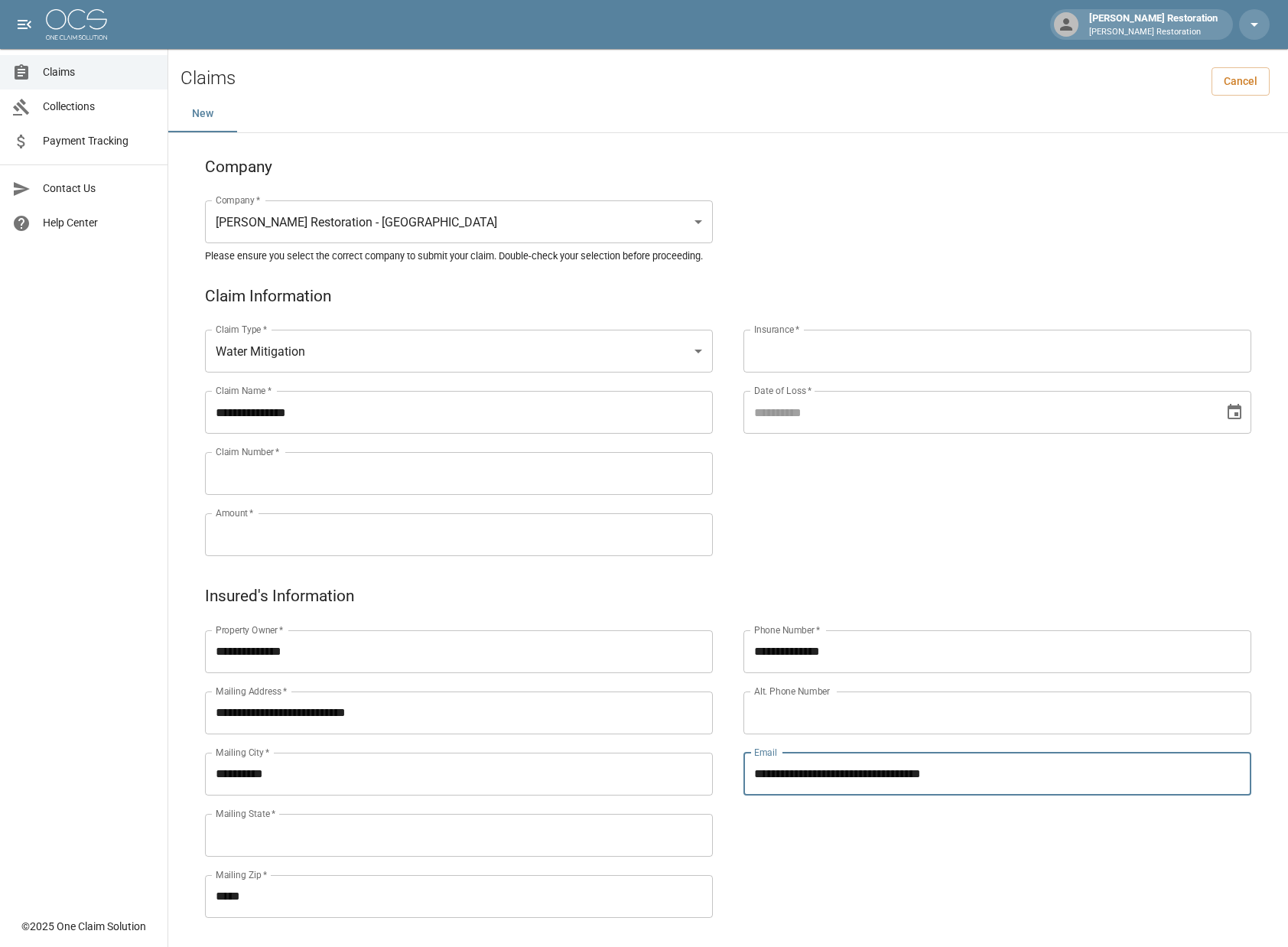 Image resolution: width=1288 pixels, height=947 pixels. What do you see at coordinates (776, 329) in the screenshot?
I see `label: Insurance` at bounding box center [776, 329].